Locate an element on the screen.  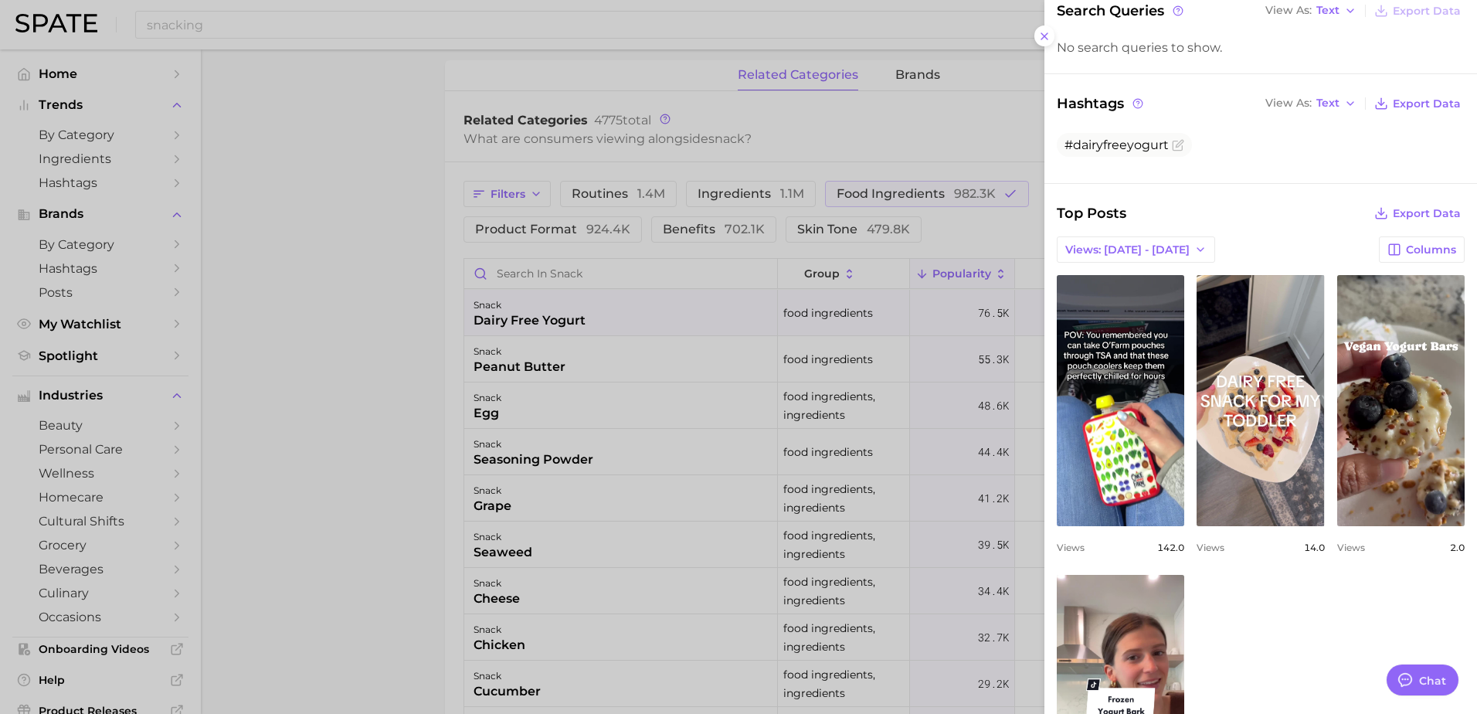
span: 142.0 is located at coordinates (1170, 547).